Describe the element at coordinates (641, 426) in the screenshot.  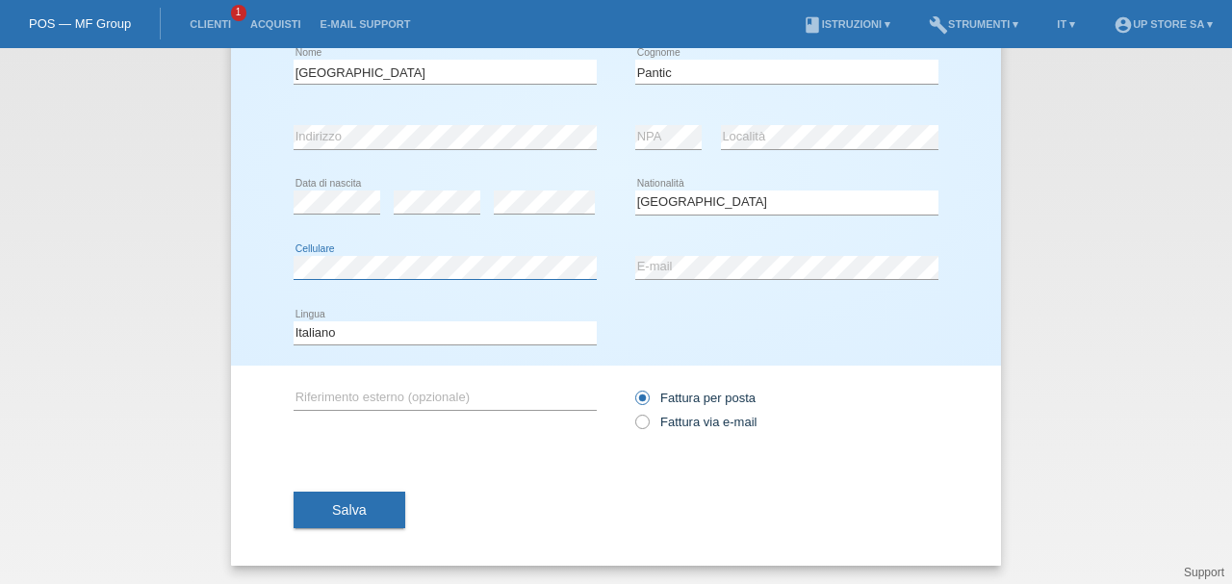
I see `input: Fattura via e-mail` at that location.